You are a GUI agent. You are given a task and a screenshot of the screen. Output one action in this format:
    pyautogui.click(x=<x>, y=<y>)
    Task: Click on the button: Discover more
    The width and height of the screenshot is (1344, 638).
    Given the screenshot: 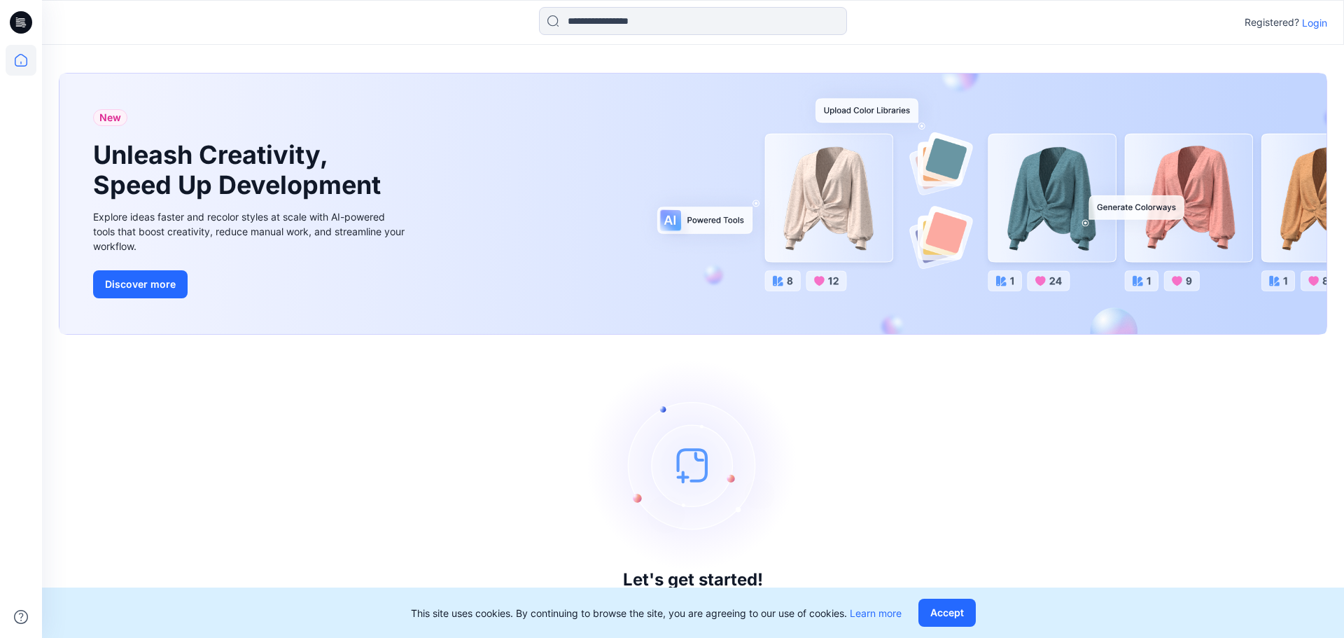 What is the action you would take?
    pyautogui.click(x=140, y=284)
    